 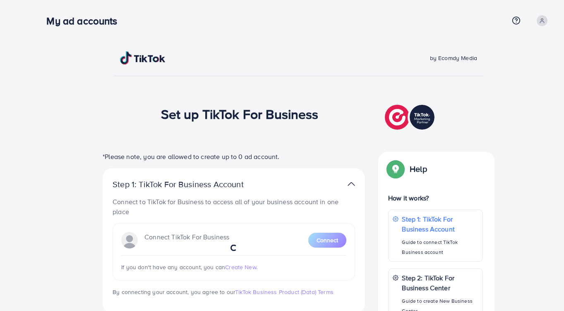 I want to click on span: by Ecomdy Media, so click(x=453, y=58).